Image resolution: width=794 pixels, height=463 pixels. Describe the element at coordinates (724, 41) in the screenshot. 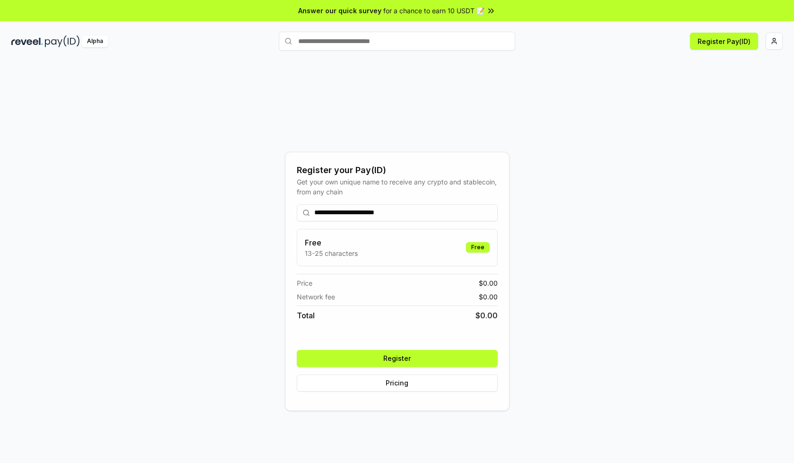

I see `button: Register Pay(ID)` at that location.